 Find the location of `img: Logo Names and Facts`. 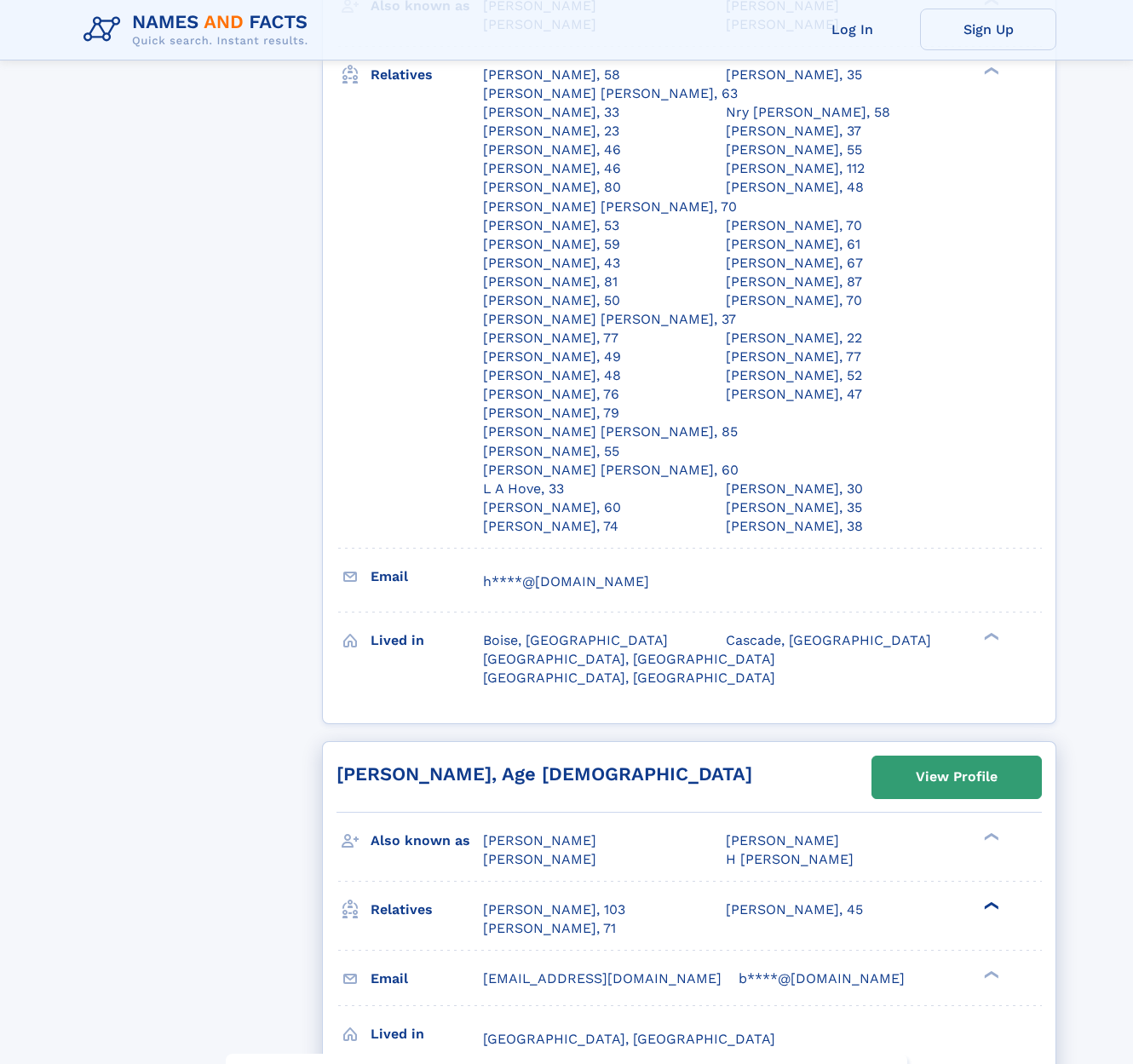

img: Logo Names and Facts is located at coordinates (199, 29).